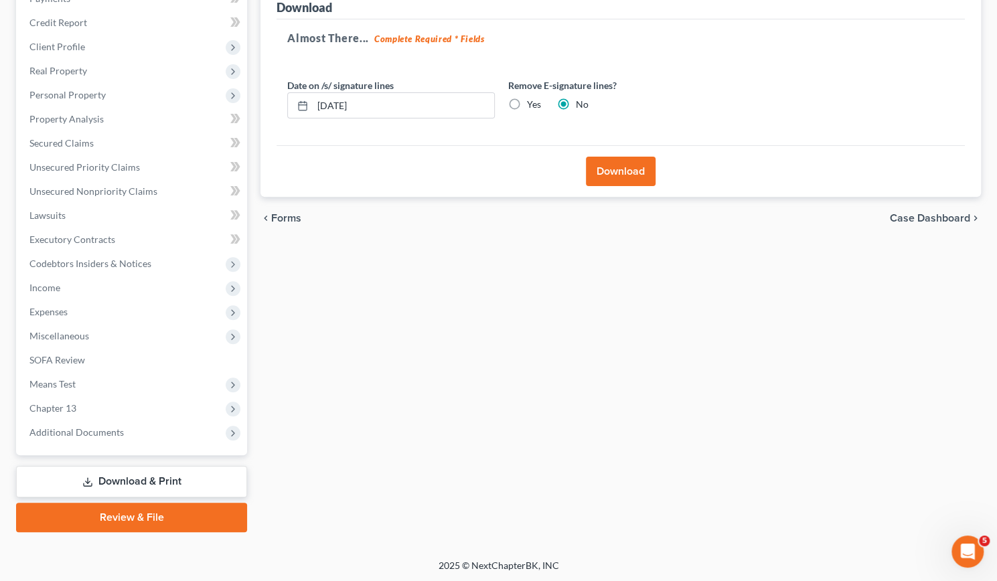 Image resolution: width=997 pixels, height=581 pixels. I want to click on span: Forms, so click(286, 218).